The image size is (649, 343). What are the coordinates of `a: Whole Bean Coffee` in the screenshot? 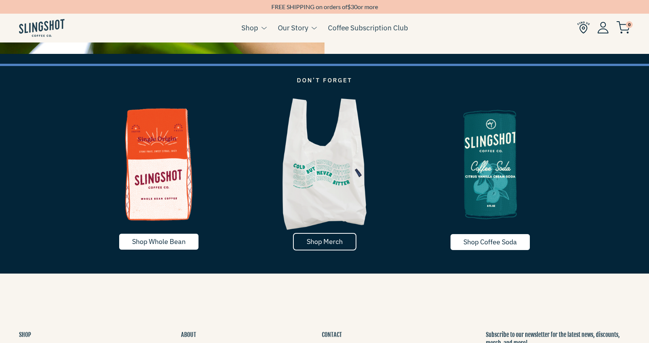 It's located at (159, 164).